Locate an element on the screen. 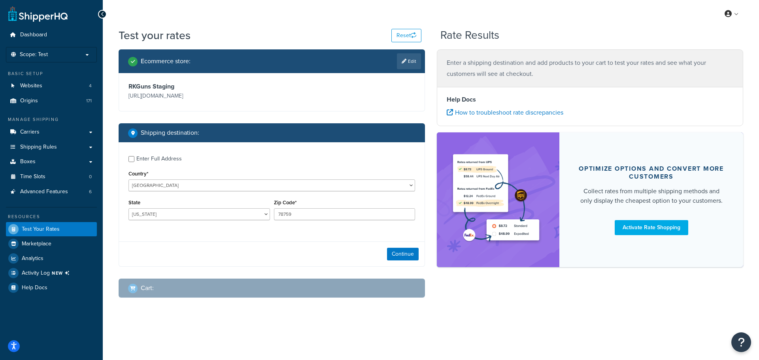 The width and height of the screenshot is (759, 360). a: Test Your Rates is located at coordinates (51, 229).